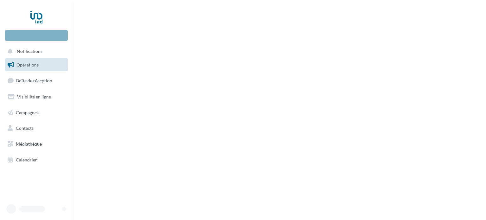 The height and width of the screenshot is (220, 486). Describe the element at coordinates (28, 65) in the screenshot. I see `span: Opérations` at that location.